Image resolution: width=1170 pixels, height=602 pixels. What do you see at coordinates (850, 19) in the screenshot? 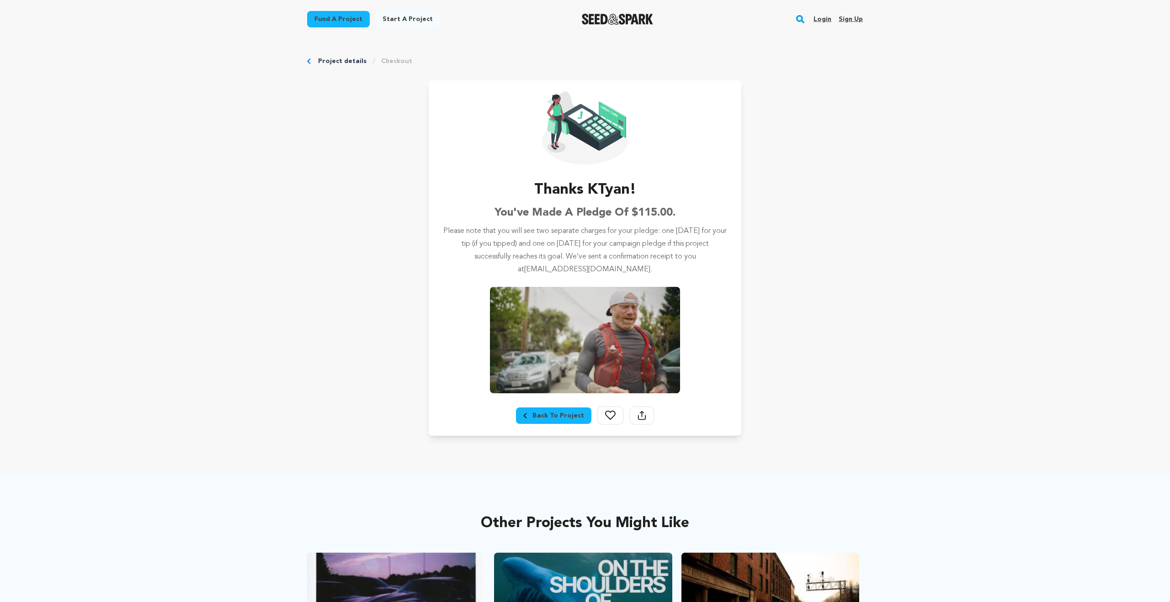
I see `a: Sign up` at bounding box center [850, 19].